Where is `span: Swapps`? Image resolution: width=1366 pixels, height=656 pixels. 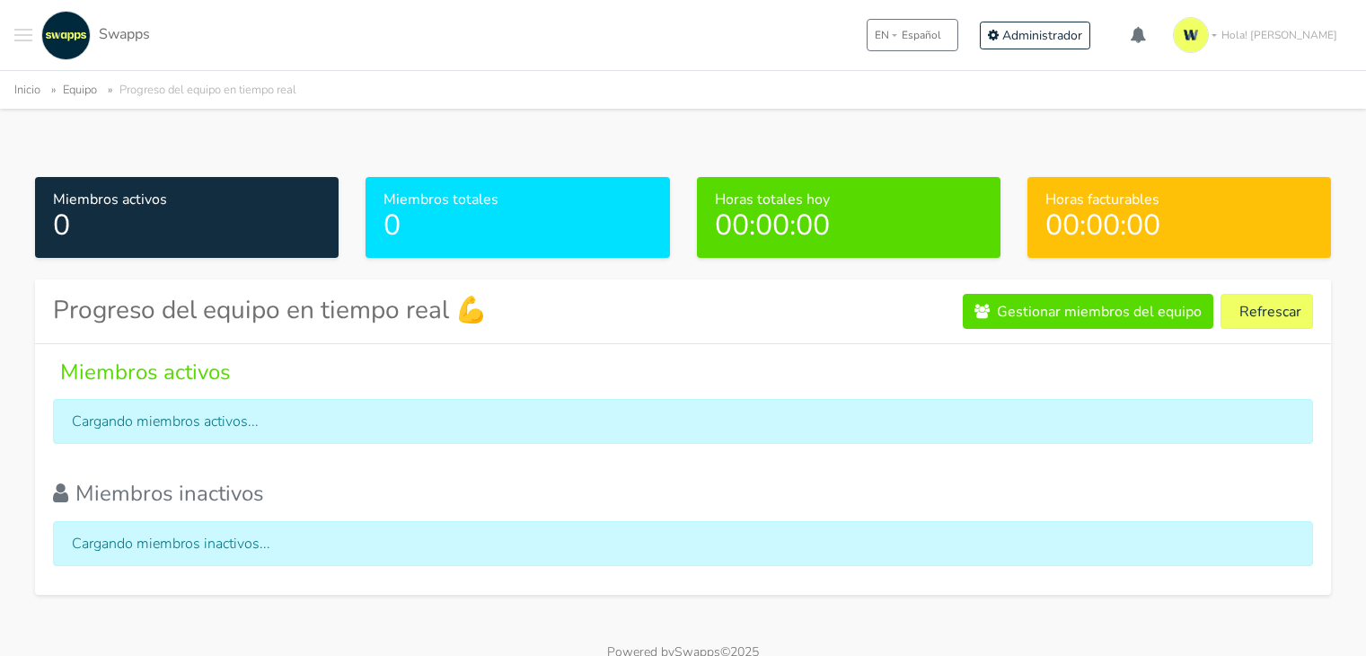
span: Swapps is located at coordinates (124, 34).